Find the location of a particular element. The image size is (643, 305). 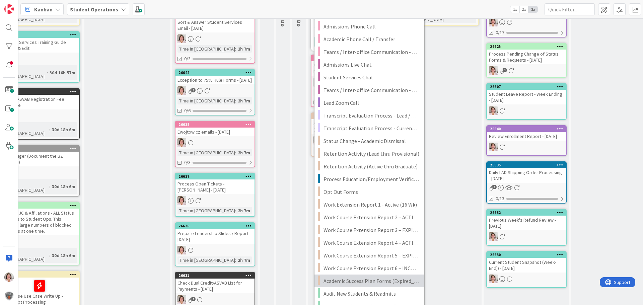

div: 26630 is located at coordinates (527, 255).